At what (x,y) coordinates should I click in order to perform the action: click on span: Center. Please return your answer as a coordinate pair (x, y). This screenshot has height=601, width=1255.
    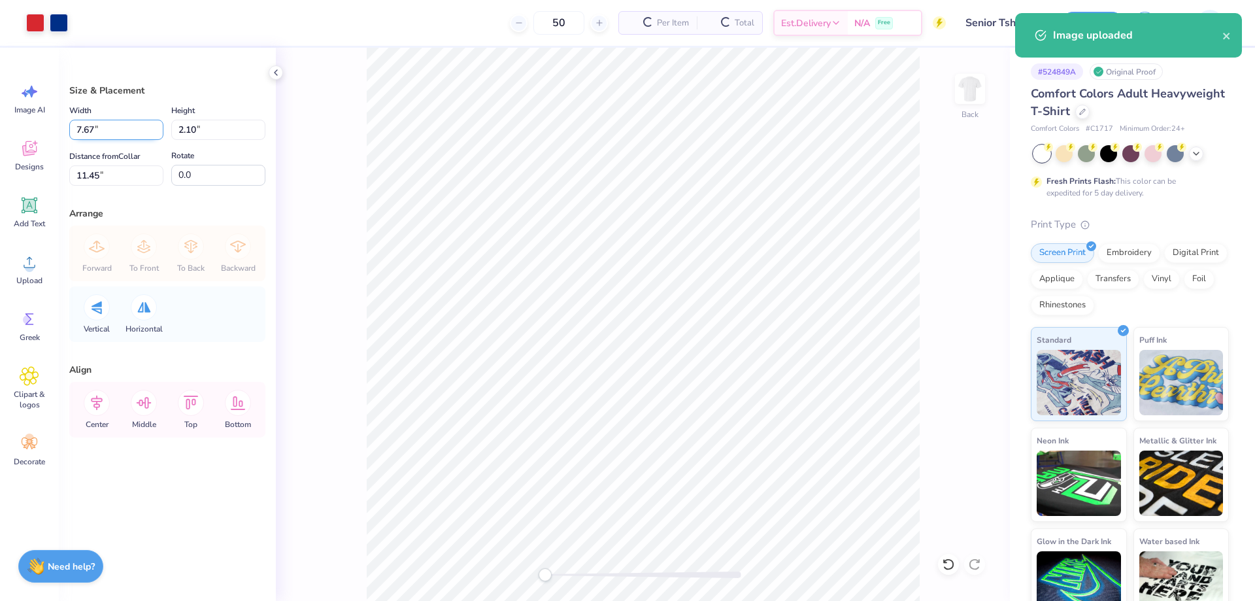
    Looking at the image, I should click on (97, 424).